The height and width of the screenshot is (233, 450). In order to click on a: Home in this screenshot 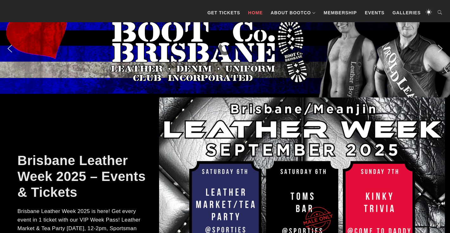, I will do `click(255, 13)`.